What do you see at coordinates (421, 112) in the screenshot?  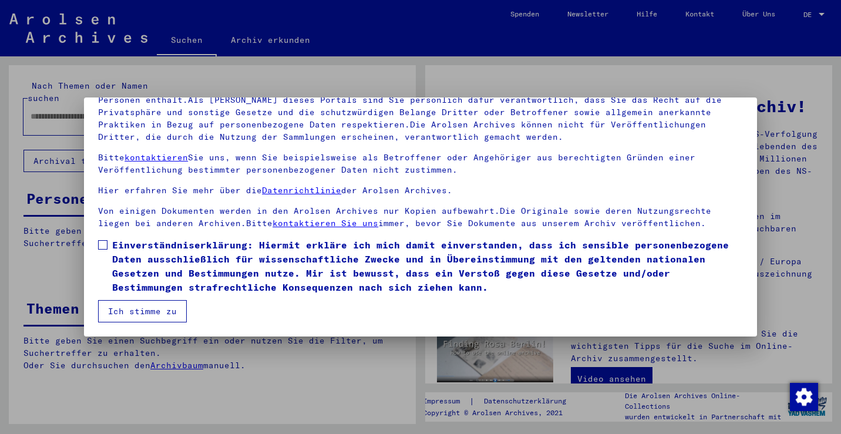 I see `p: Bitte beachten Sie, dass dieses Portal über NS - Verfolgte sensible Daten zu identifizierten oder...` at bounding box center [421, 112].